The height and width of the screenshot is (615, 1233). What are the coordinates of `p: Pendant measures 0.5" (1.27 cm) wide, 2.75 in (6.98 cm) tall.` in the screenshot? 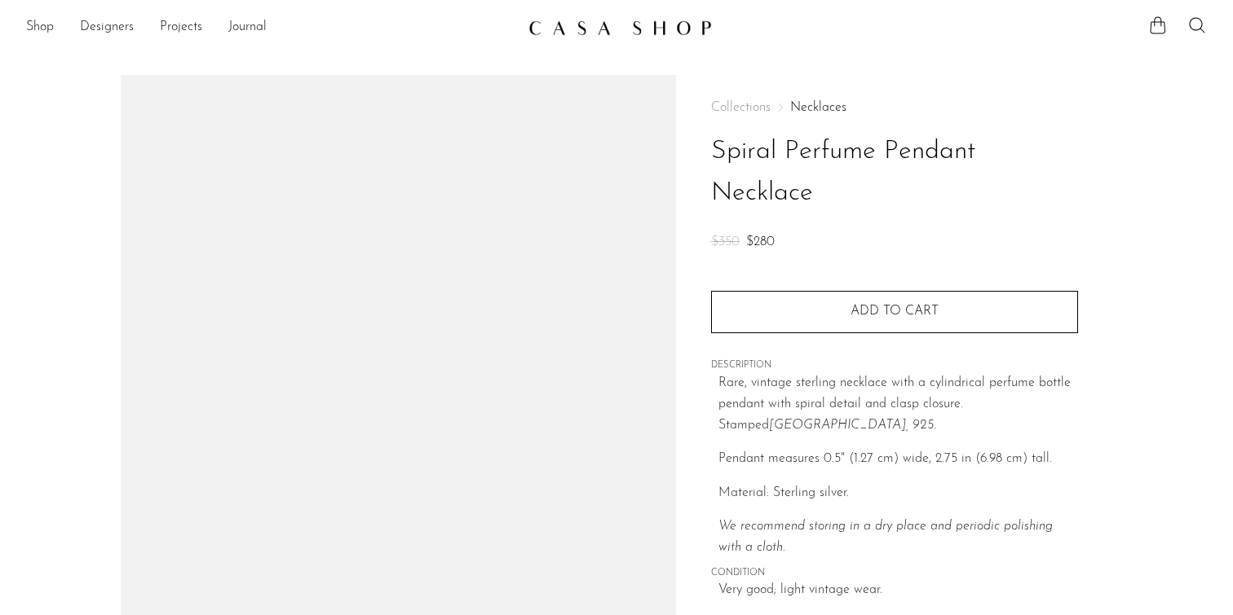 It's located at (898, 460).